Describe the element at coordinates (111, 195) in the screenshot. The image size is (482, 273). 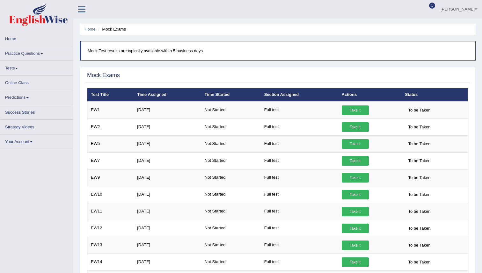
I see `td: EW10` at that location.